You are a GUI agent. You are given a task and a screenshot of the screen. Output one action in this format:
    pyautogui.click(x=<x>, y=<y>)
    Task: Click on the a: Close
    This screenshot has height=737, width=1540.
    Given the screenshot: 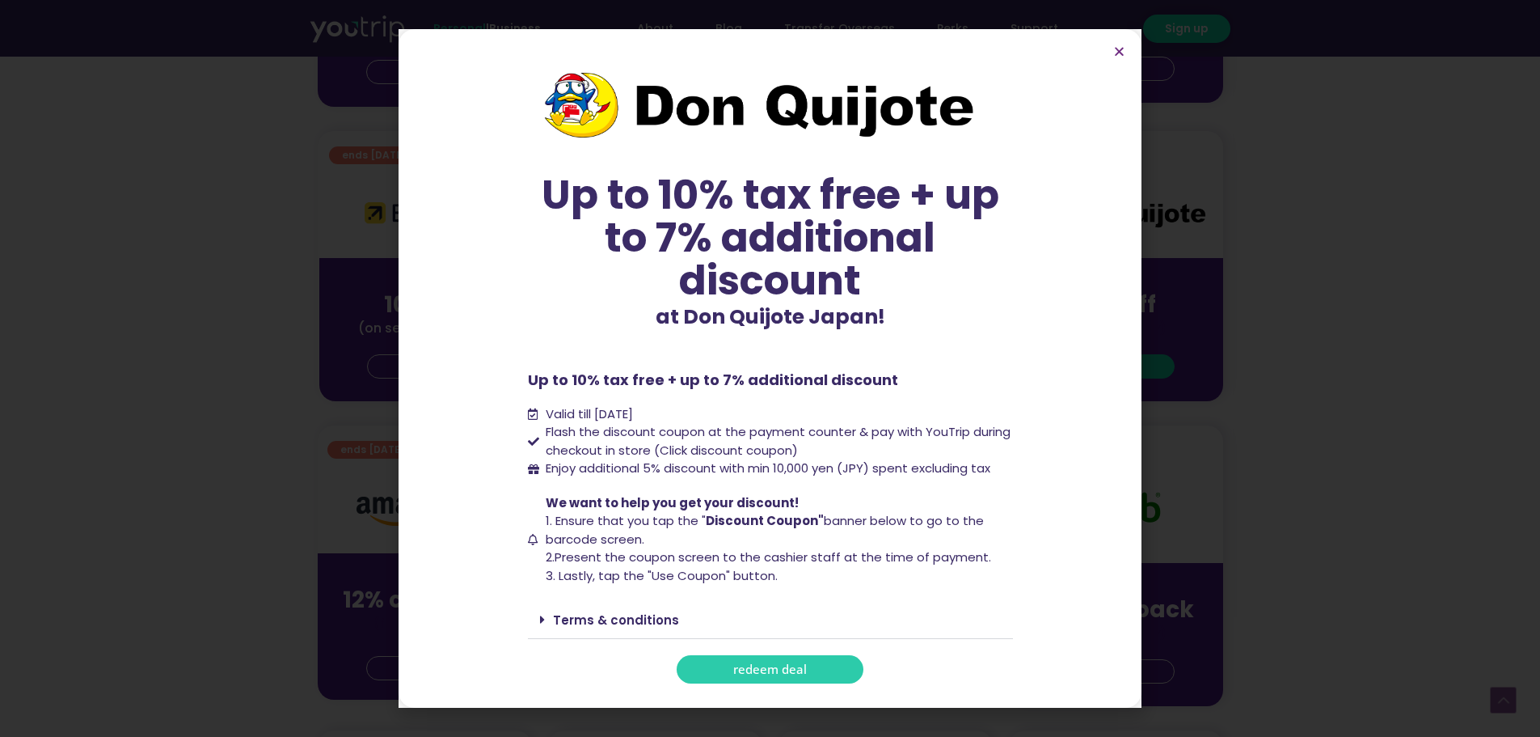 What is the action you would take?
    pyautogui.click(x=1119, y=51)
    